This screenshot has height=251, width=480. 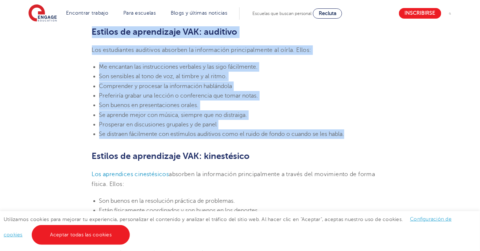 I want to click on font: Estilos de aprendizaje VAK: auditivo, so click(x=165, y=32).